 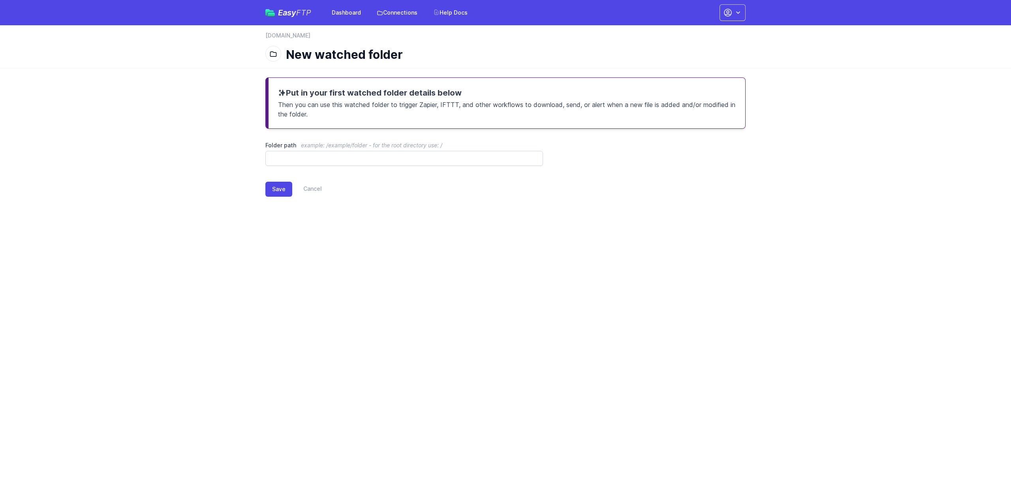 What do you see at coordinates (270, 13) in the screenshot?
I see `img: easyftp_logo.png` at bounding box center [270, 13].